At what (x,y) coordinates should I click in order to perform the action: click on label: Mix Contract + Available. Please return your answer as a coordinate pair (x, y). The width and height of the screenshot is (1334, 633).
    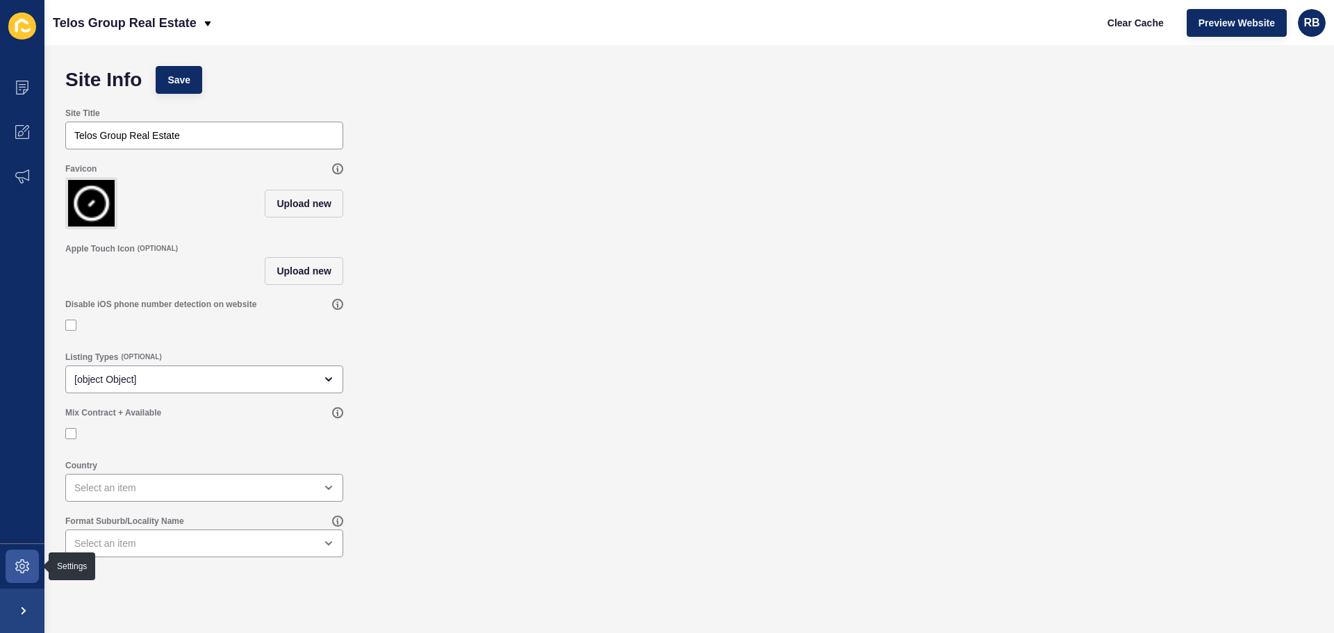
    Looking at the image, I should click on (113, 413).